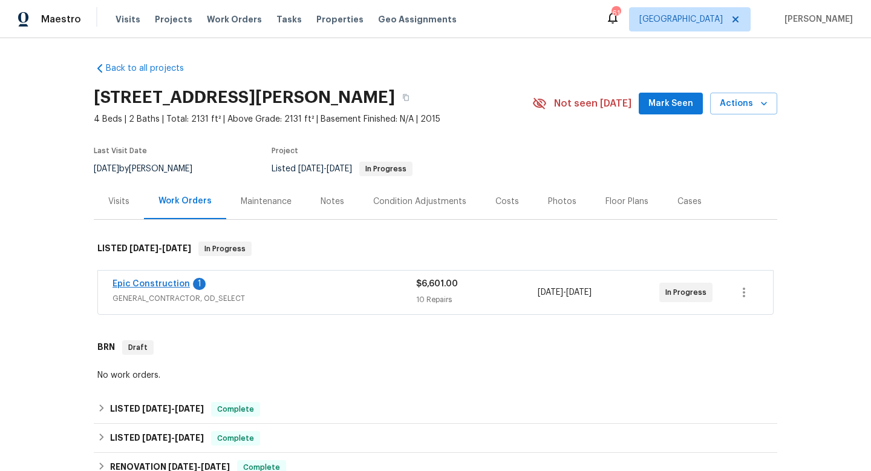  I want to click on div: 10 Repairs, so click(477, 300).